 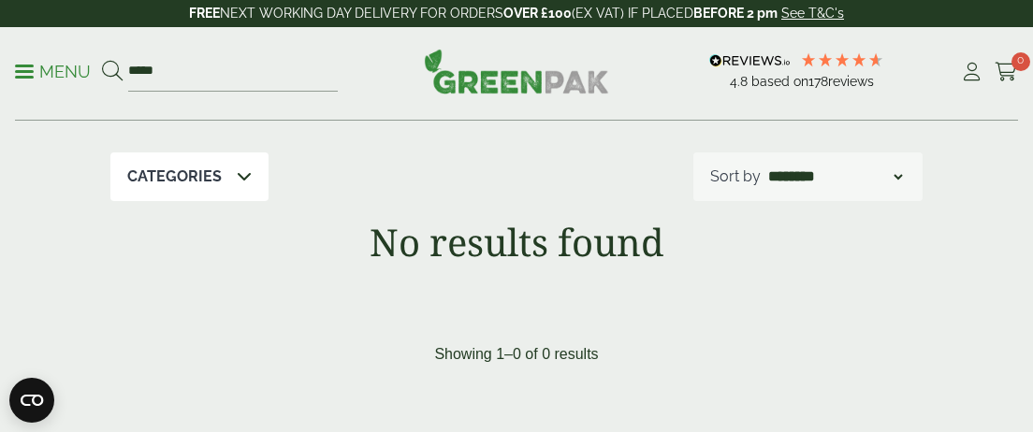 What do you see at coordinates (736, 177) in the screenshot?
I see `p: Sort by` at bounding box center [736, 177].